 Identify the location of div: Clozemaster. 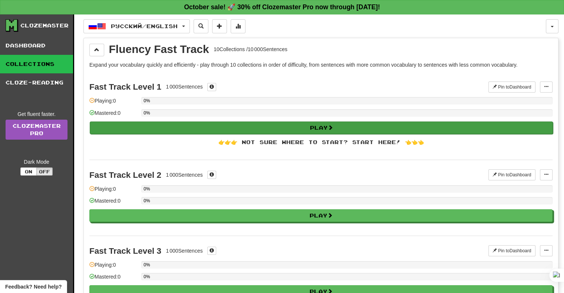
(45, 26).